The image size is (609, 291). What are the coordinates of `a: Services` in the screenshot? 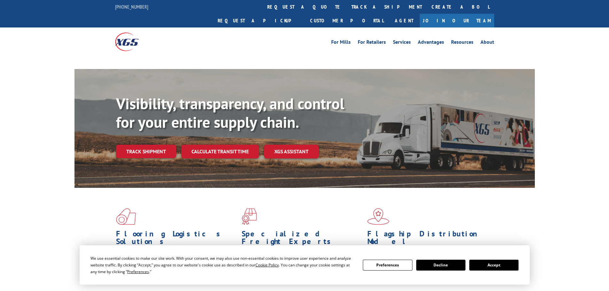 It's located at (402, 43).